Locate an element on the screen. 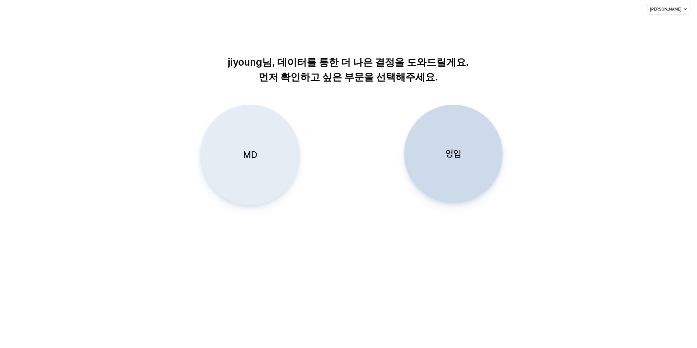 Image resolution: width=697 pixels, height=348 pixels. button: MD is located at coordinates (250, 155).